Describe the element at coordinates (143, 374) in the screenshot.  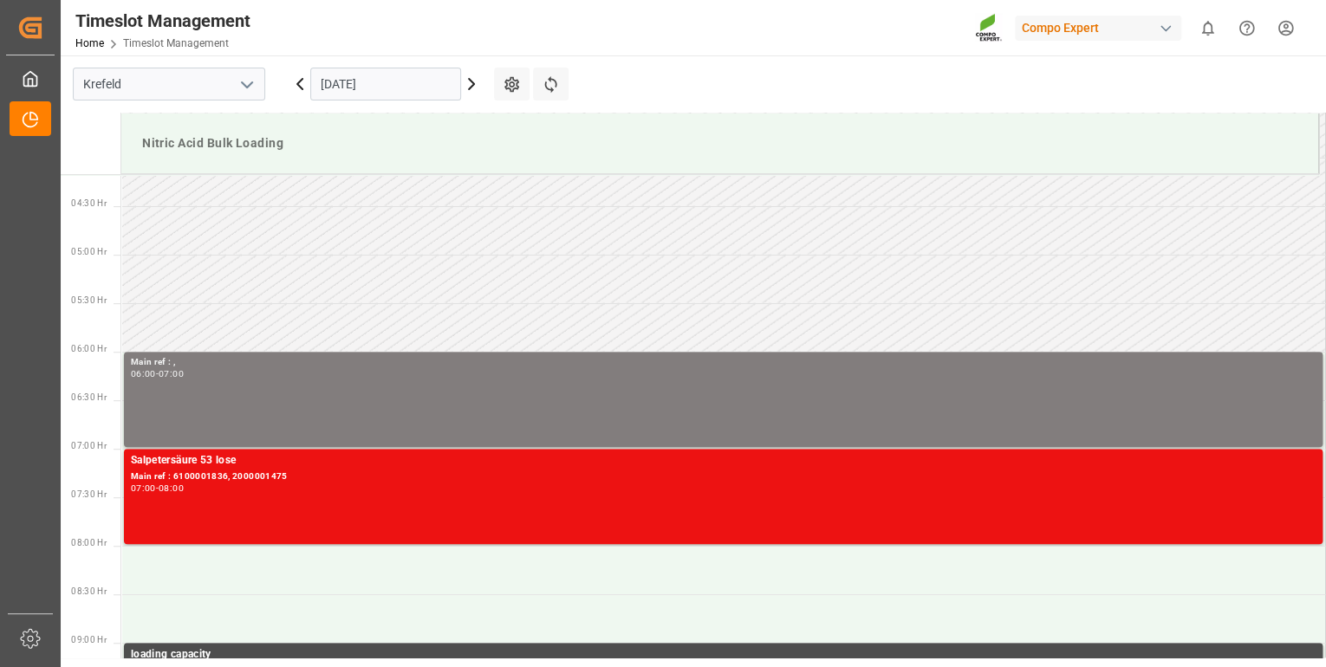
I see `div: 06:00` at that location.